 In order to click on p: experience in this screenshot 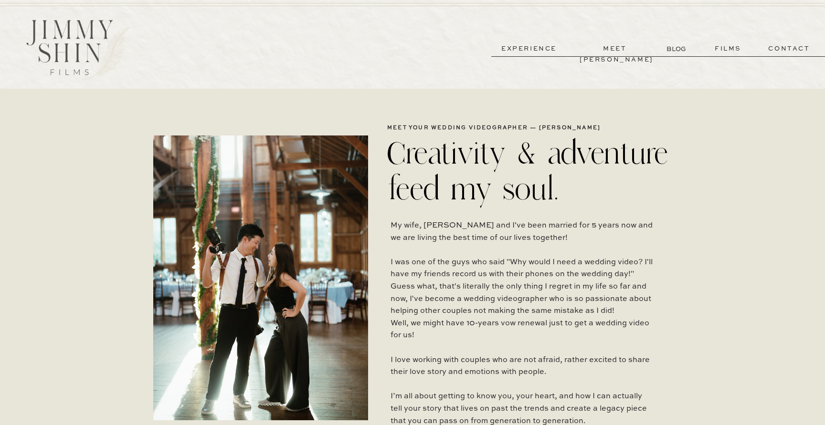, I will do `click(529, 49)`.